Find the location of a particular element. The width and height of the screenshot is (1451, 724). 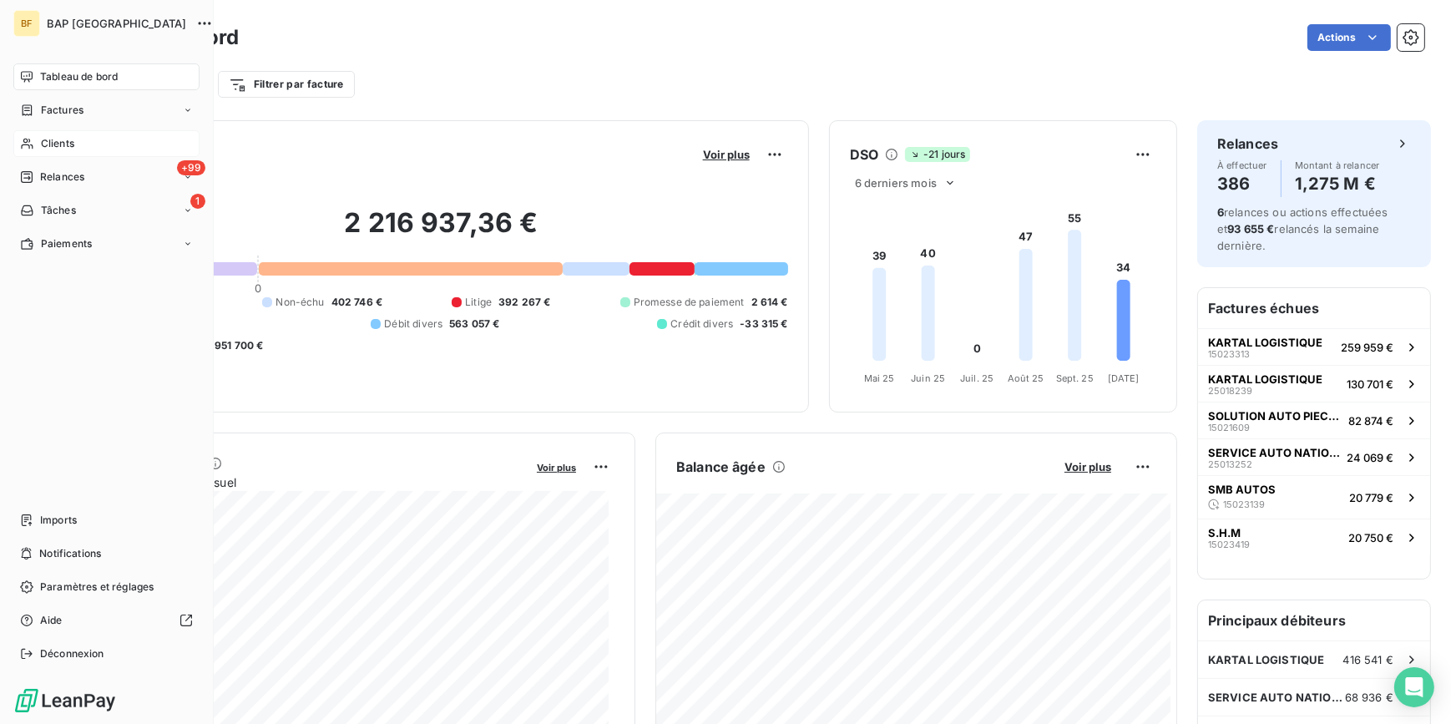

span: 24 069 € is located at coordinates (1370, 457).